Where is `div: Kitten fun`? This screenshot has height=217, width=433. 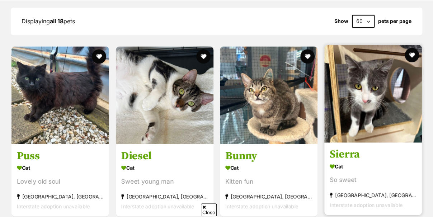
div: Kitten fun is located at coordinates (269, 181).